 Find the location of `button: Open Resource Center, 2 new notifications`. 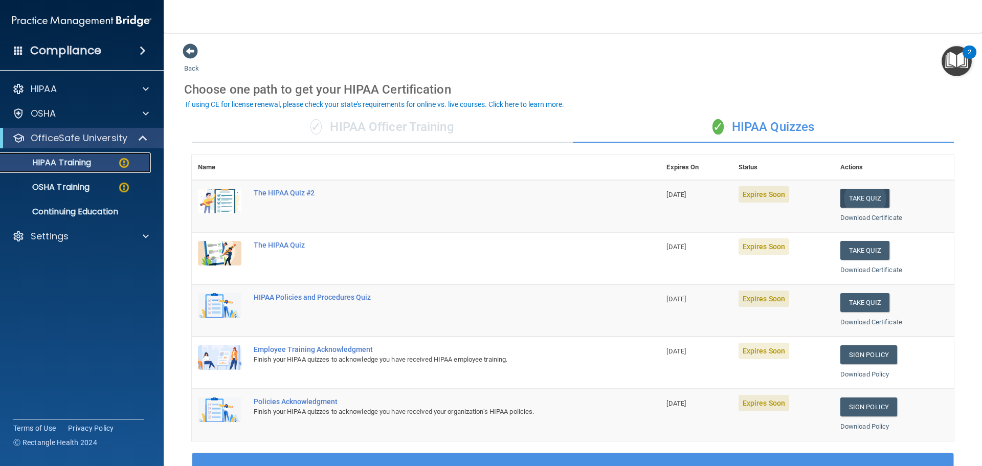

button: Open Resource Center, 2 new notifications is located at coordinates (957, 61).